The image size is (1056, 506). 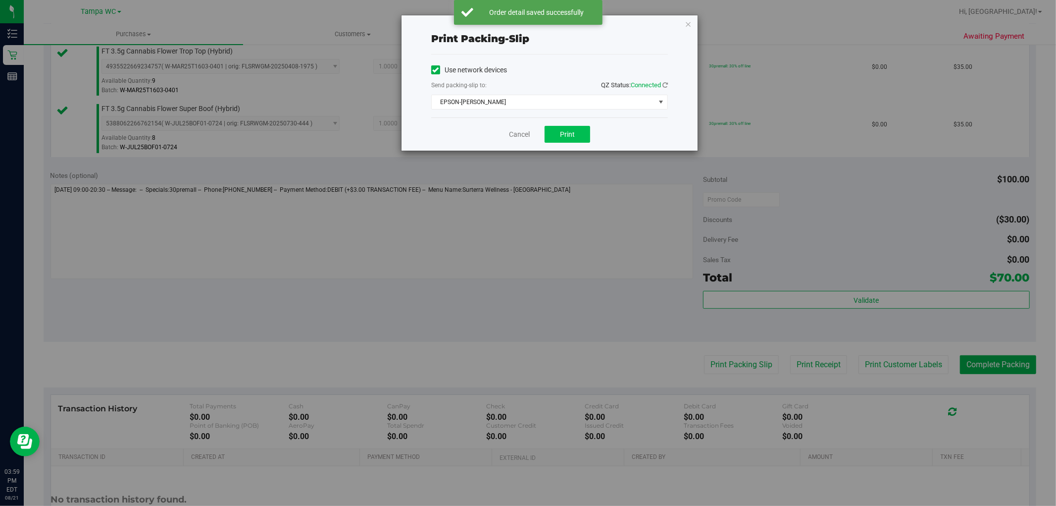 What do you see at coordinates (459, 85) in the screenshot?
I see `label: Send packing-slip to:` at bounding box center [459, 85].